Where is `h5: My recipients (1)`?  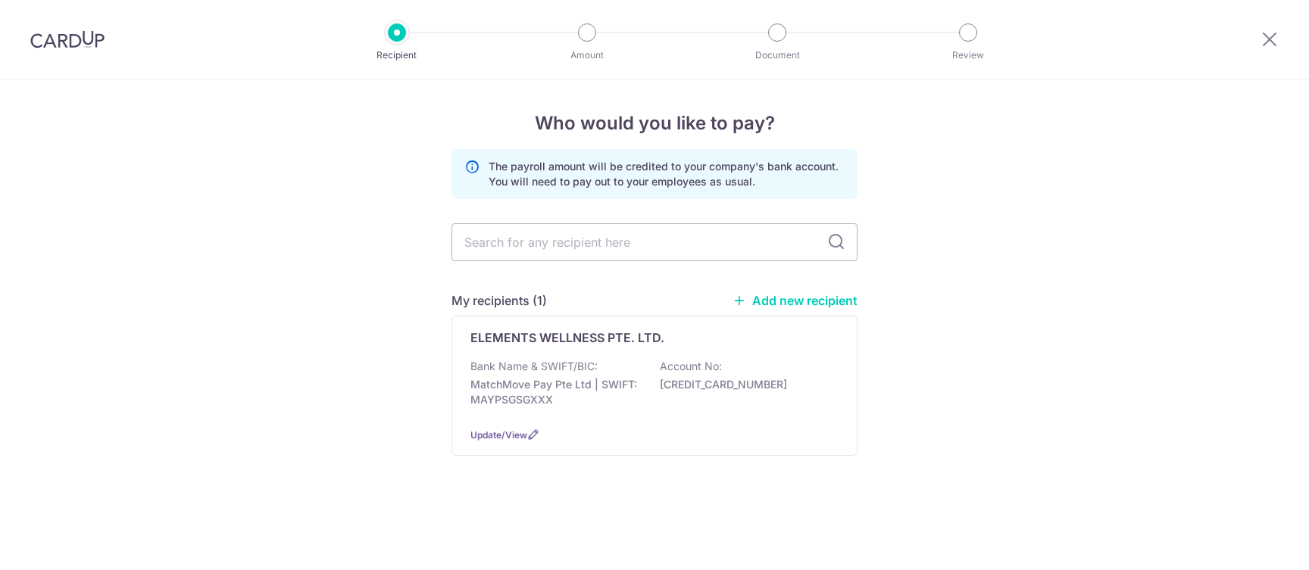
h5: My recipients (1) is located at coordinates (499, 301).